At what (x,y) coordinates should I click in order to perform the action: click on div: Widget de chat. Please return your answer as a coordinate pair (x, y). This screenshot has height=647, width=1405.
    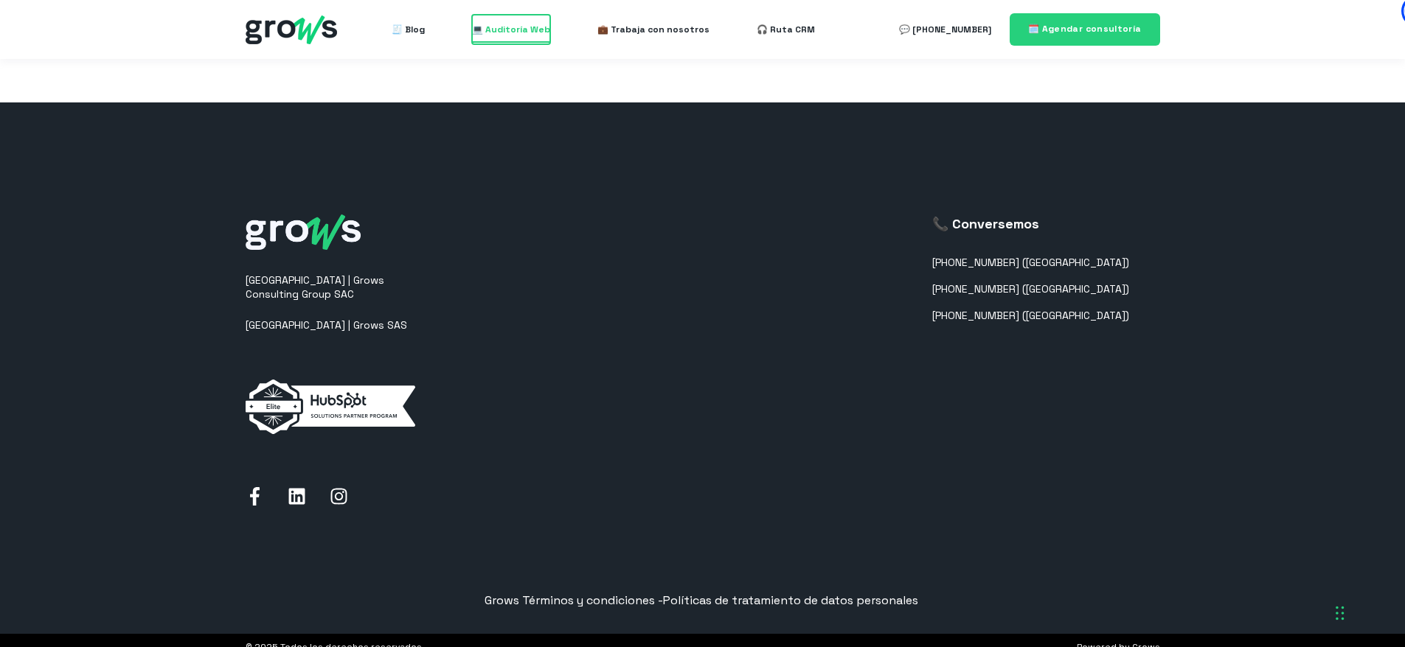
    Looking at the image, I should click on (1272, 553).